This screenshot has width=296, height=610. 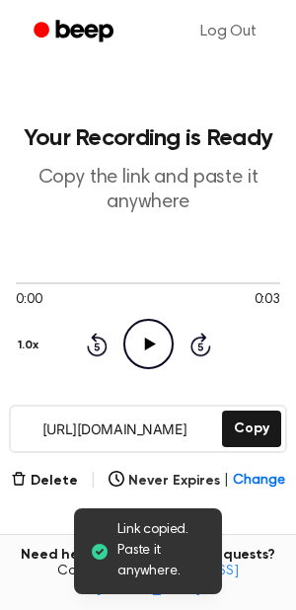 I want to click on button: Never Expires|Change, so click(x=196, y=481).